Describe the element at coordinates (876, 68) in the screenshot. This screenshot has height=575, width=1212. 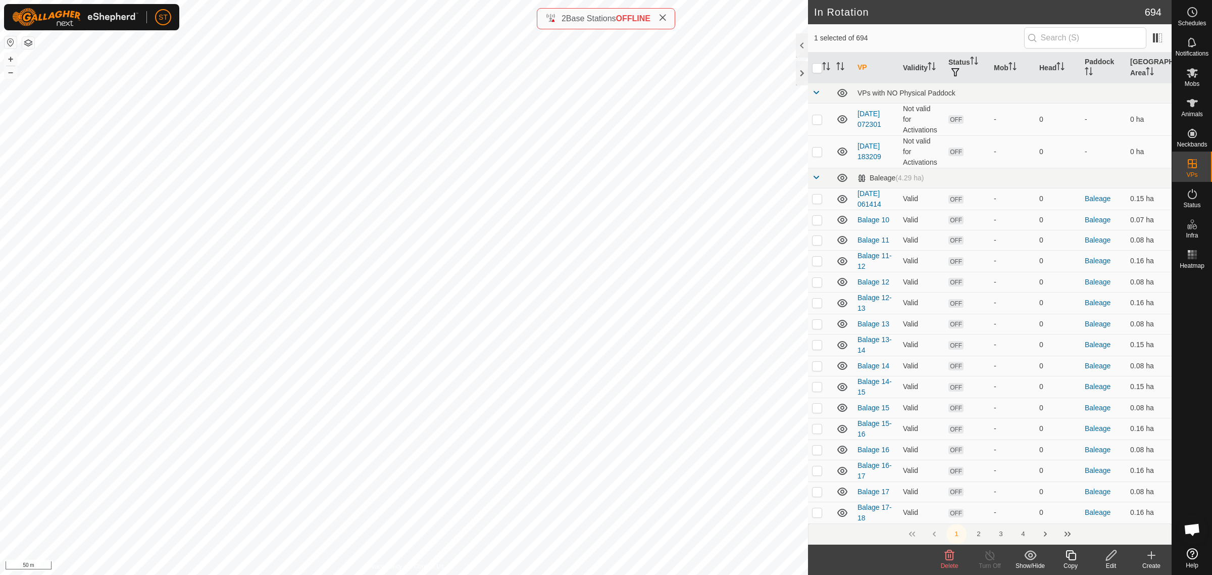
I see `th: VP` at that location.